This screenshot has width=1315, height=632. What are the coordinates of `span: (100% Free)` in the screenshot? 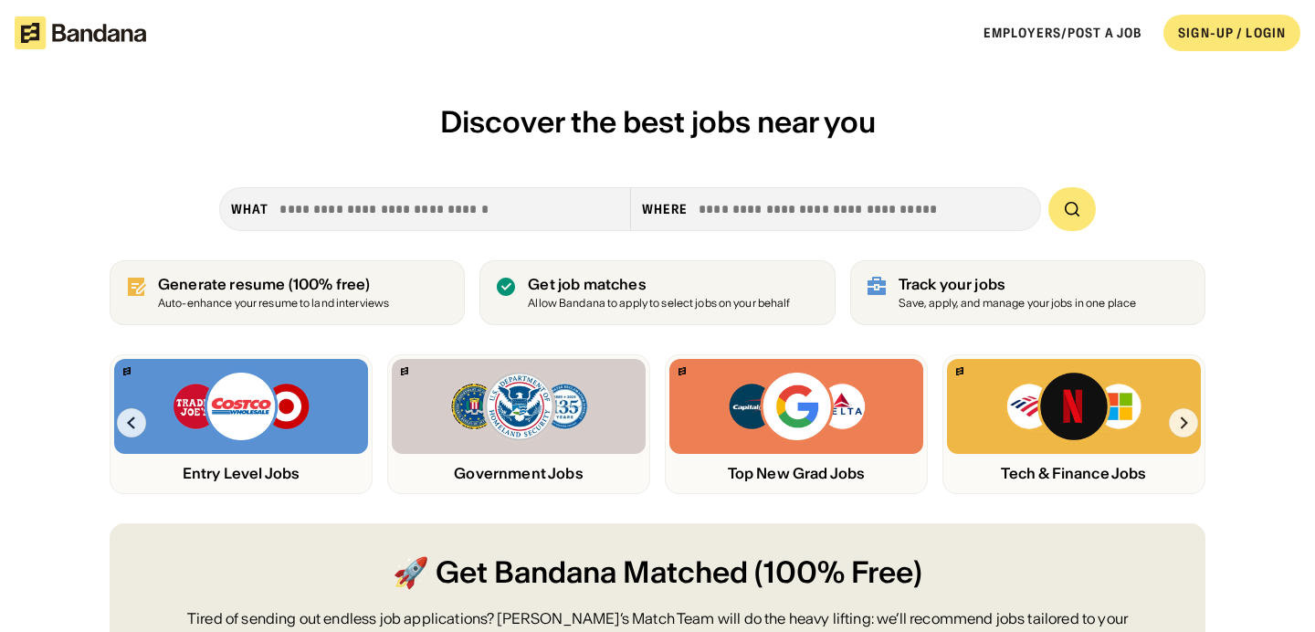 It's located at (838, 573).